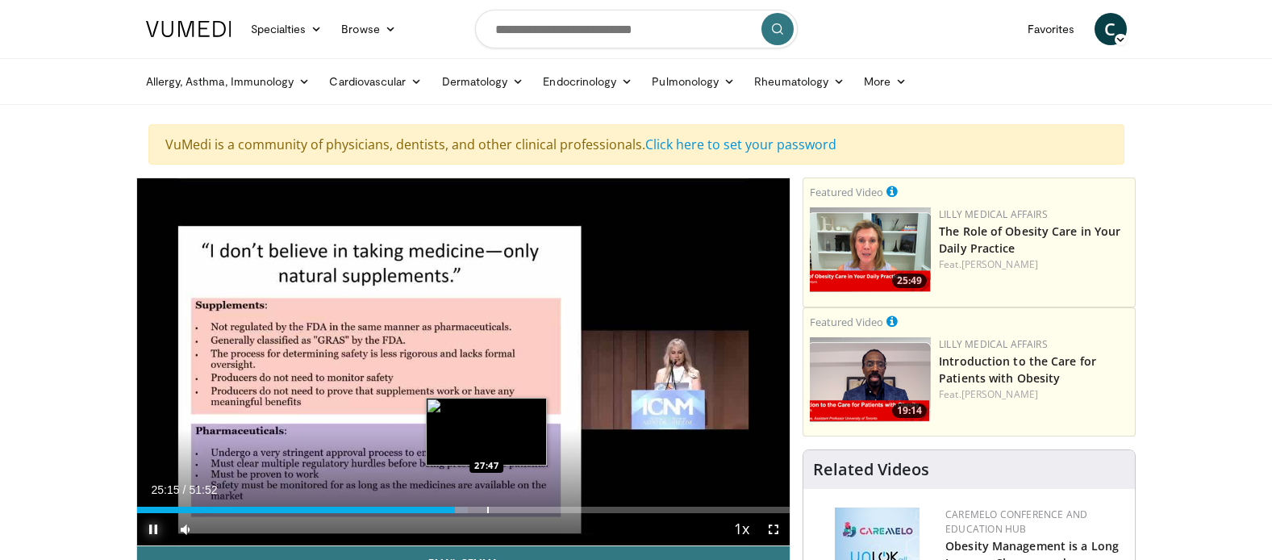 The width and height of the screenshot is (1272, 560). What do you see at coordinates (483, 81) in the screenshot?
I see `a: Dermatology` at bounding box center [483, 81].